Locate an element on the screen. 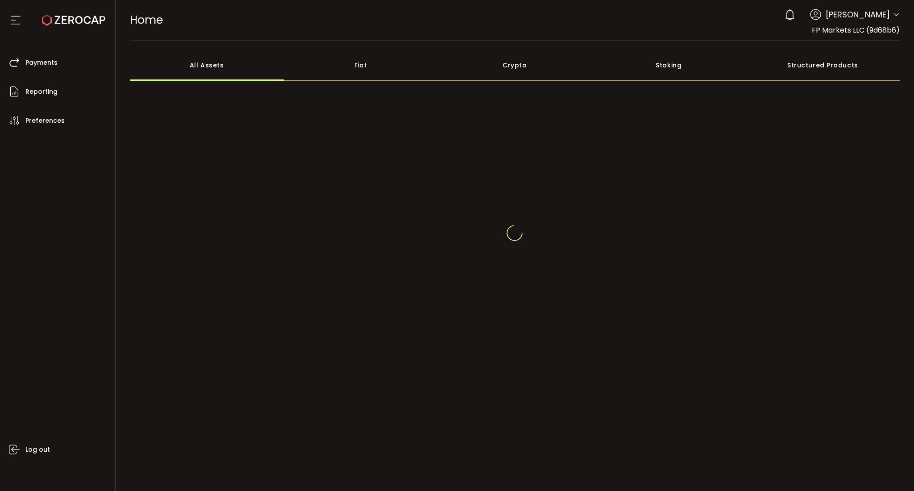  span: Preferences is located at coordinates (45, 121).